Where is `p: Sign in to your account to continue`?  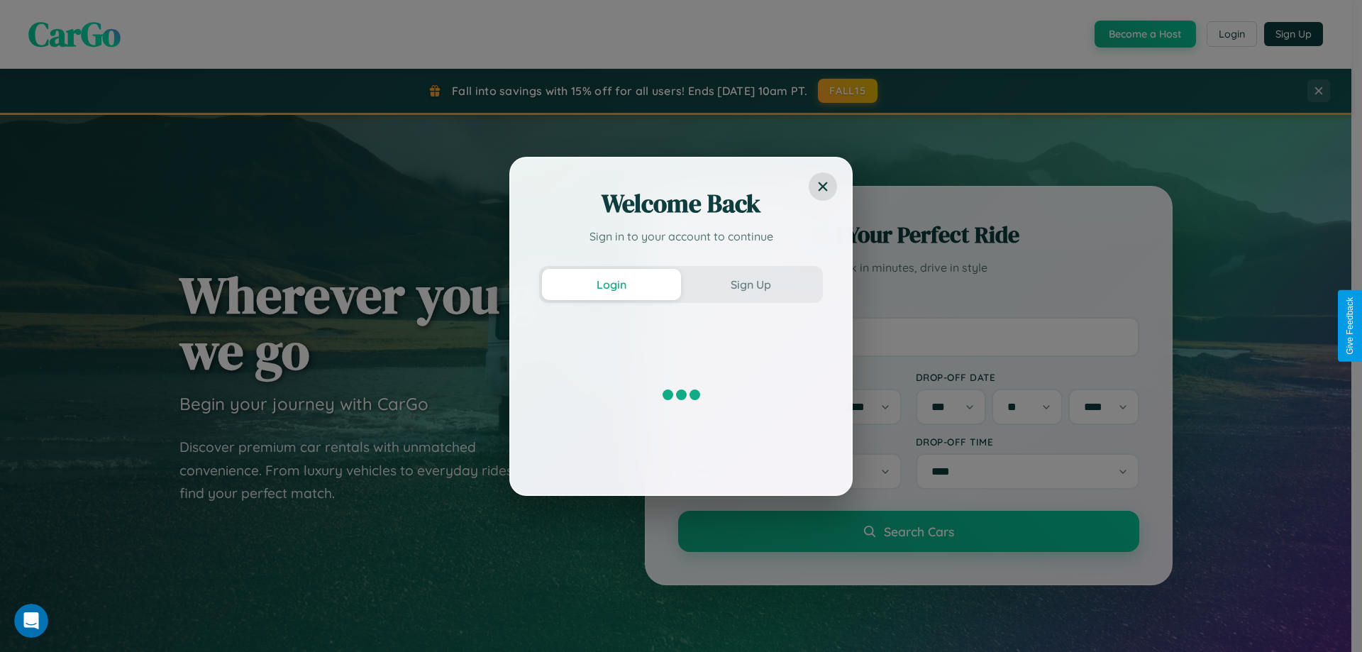 p: Sign in to your account to continue is located at coordinates (681, 236).